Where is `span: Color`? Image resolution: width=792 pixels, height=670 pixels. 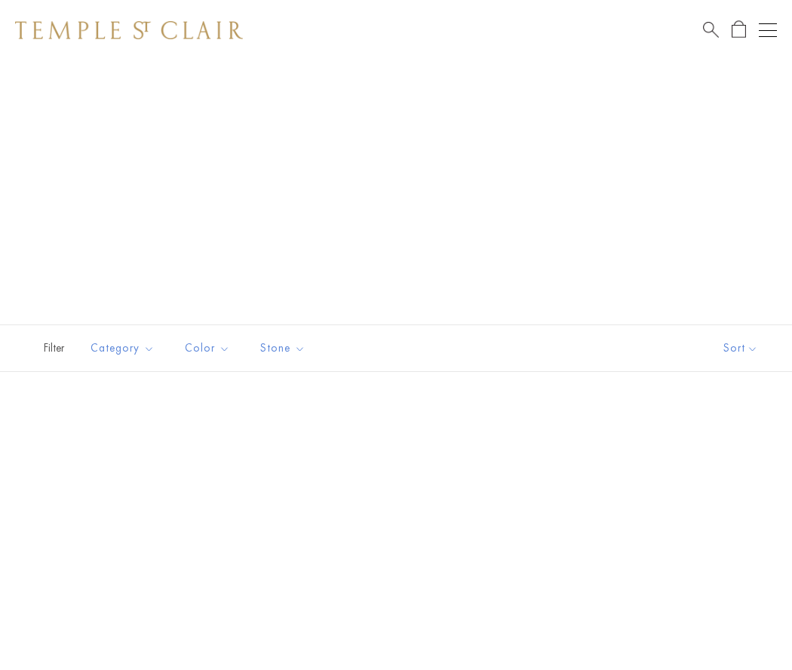
span: Color is located at coordinates (209, 348).